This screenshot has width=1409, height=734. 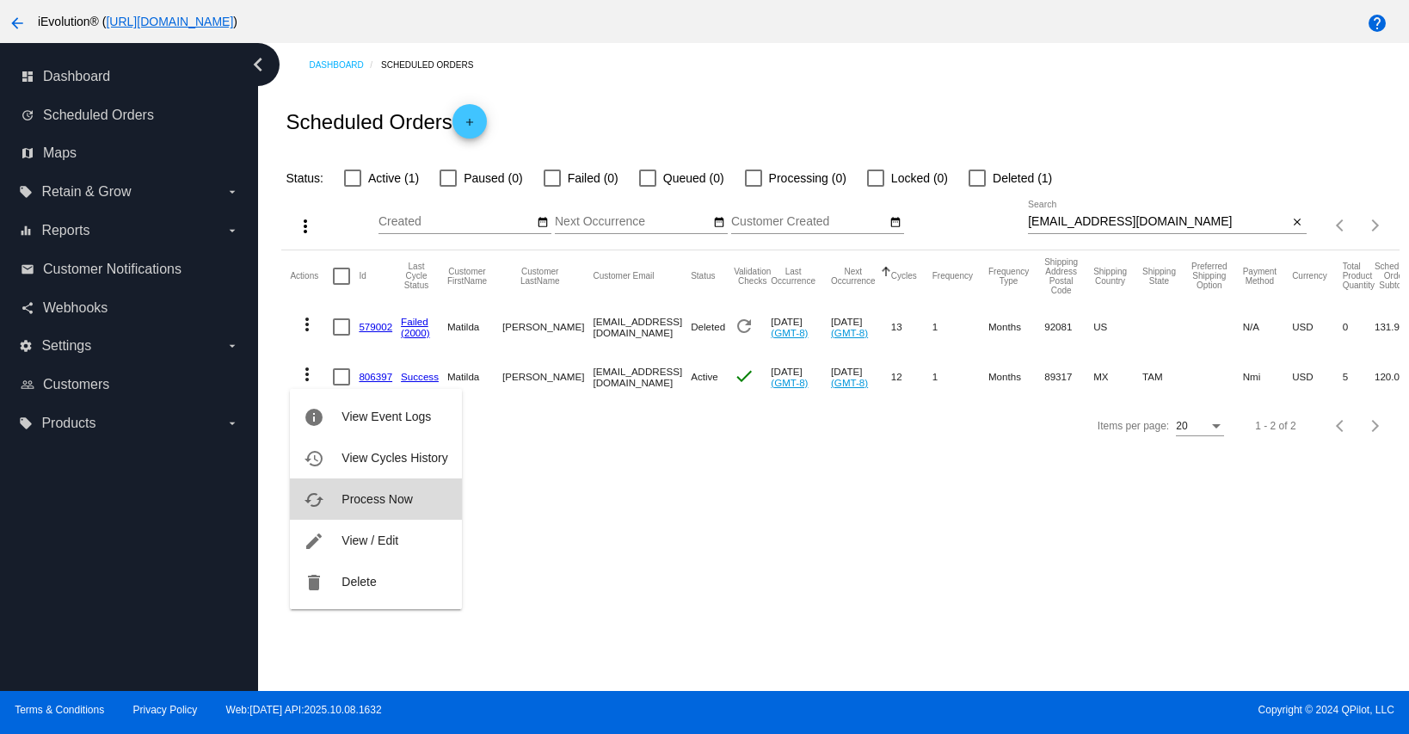 I want to click on mat-icon: cached, so click(x=314, y=500).